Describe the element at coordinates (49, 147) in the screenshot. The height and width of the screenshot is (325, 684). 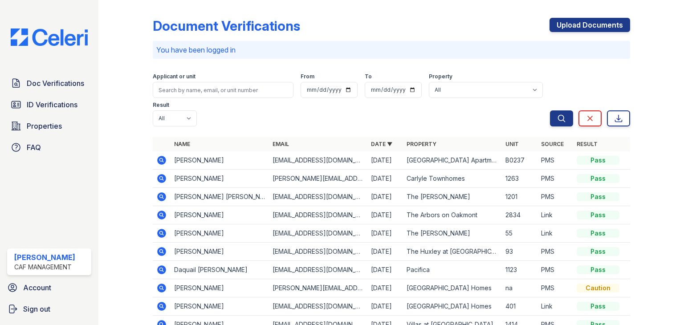
I see `a: FAQ` at that location.